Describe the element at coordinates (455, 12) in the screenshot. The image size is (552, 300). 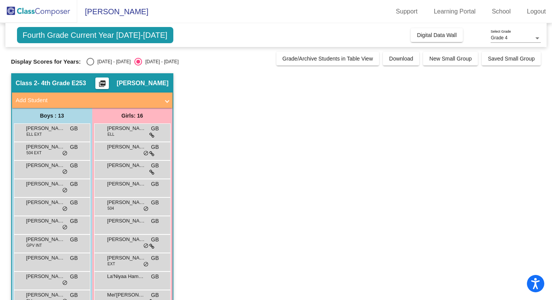
I see `a: Learning Portal` at that location.